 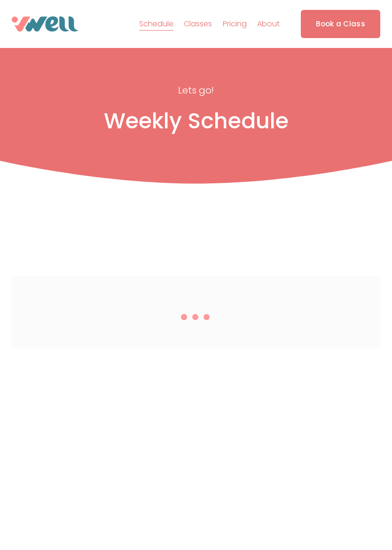 What do you see at coordinates (196, 90) in the screenshot?
I see `p: Lets go!` at bounding box center [196, 90].